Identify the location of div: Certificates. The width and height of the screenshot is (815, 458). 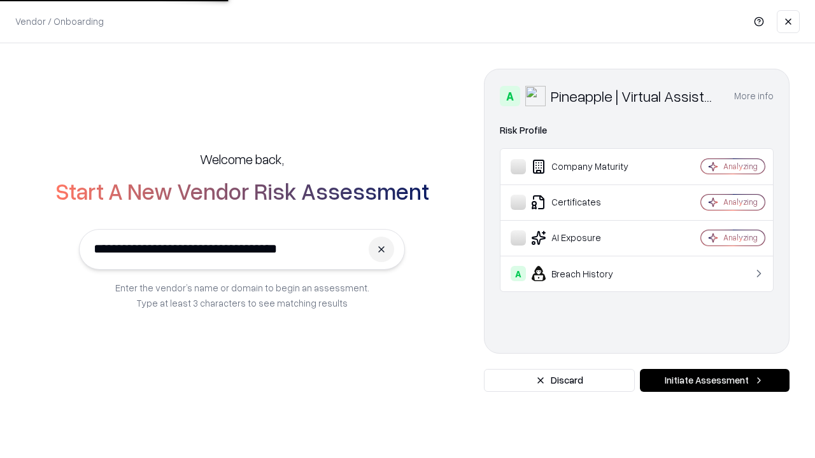
(586, 202).